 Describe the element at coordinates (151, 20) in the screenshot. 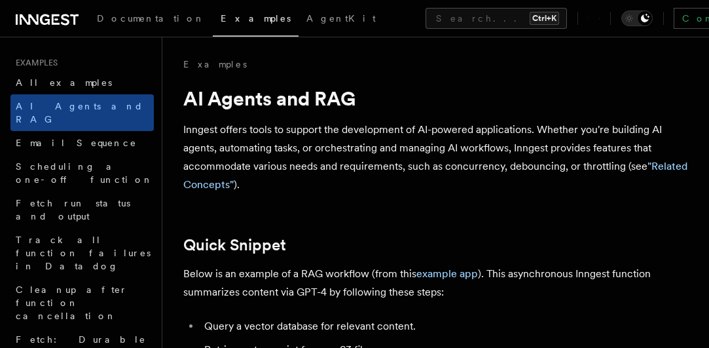

I see `a: Documentation` at that location.